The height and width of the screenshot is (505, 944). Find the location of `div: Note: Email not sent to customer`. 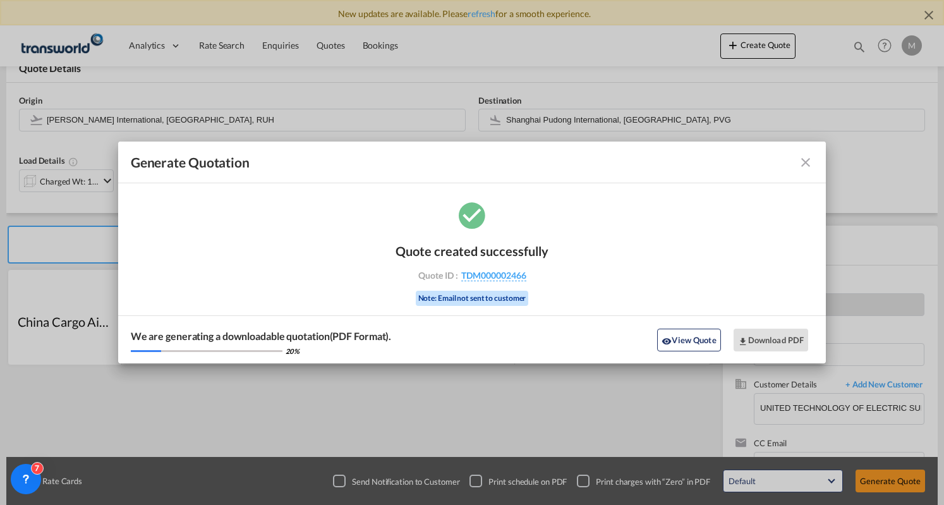

div: Note: Email not sent to customer is located at coordinates (472, 298).